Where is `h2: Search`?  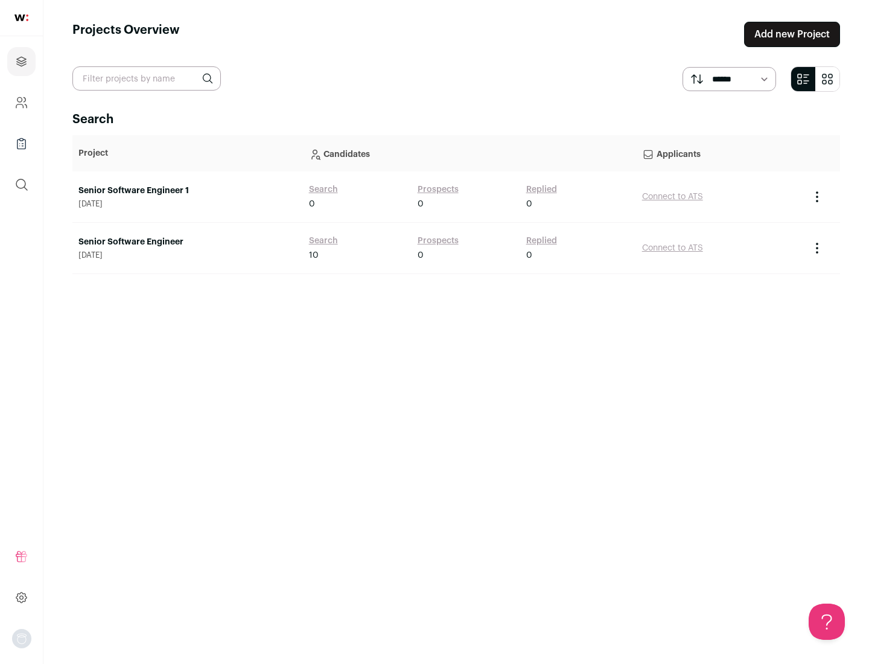
h2: Search is located at coordinates (456, 119).